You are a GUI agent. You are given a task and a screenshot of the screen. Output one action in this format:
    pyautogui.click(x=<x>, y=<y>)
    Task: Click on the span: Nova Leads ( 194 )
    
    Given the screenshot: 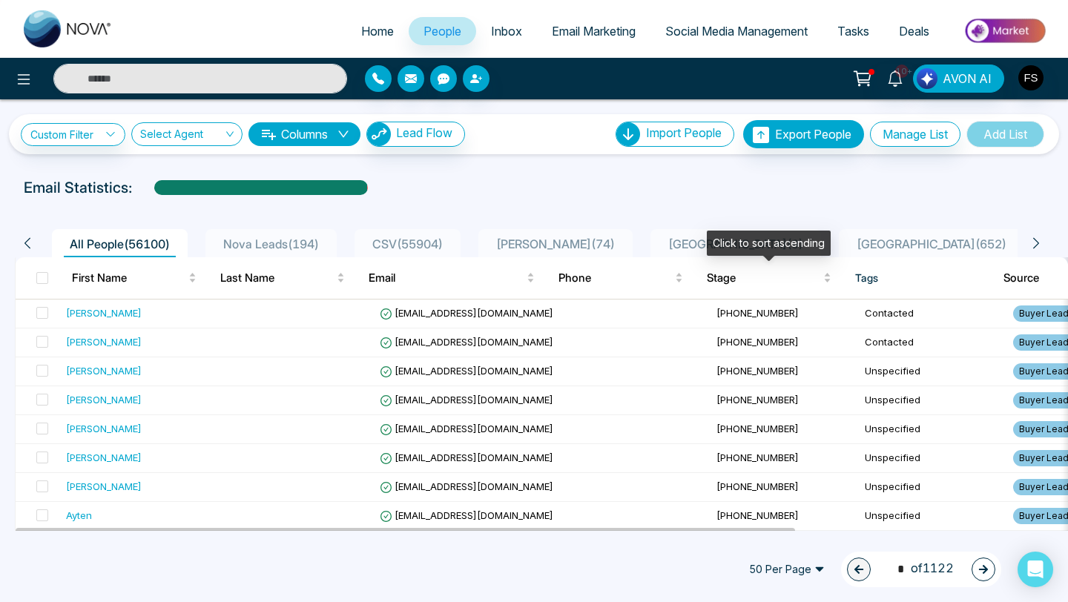 What is the action you would take?
    pyautogui.click(x=271, y=244)
    